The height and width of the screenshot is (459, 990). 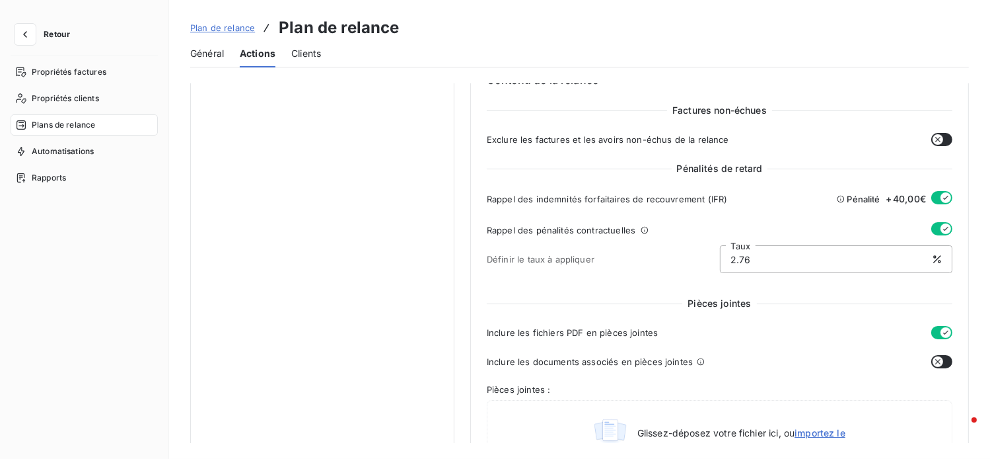 I want to click on span: Exclure les factures et les avoirs non-échus de la relance, so click(x=608, y=139).